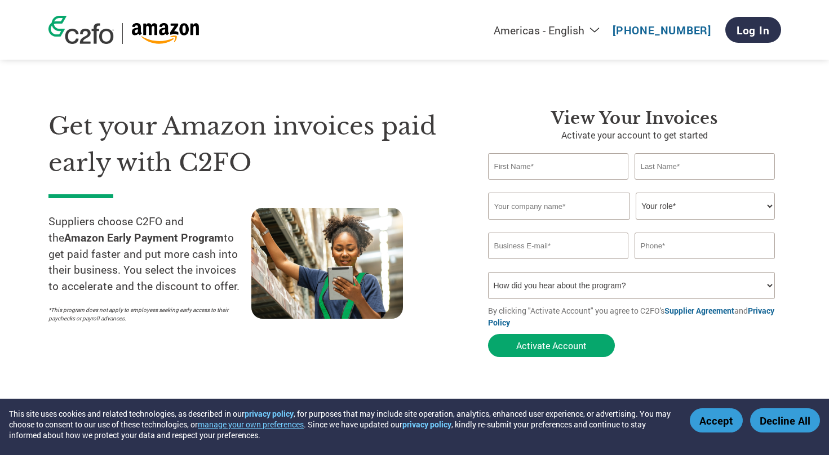 The image size is (829, 455). I want to click on p: Activate your account to get started, so click(635, 135).